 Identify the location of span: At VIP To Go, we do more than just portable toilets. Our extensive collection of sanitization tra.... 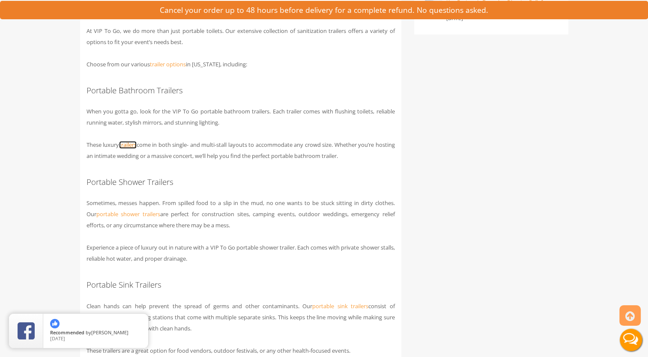
(241, 36).